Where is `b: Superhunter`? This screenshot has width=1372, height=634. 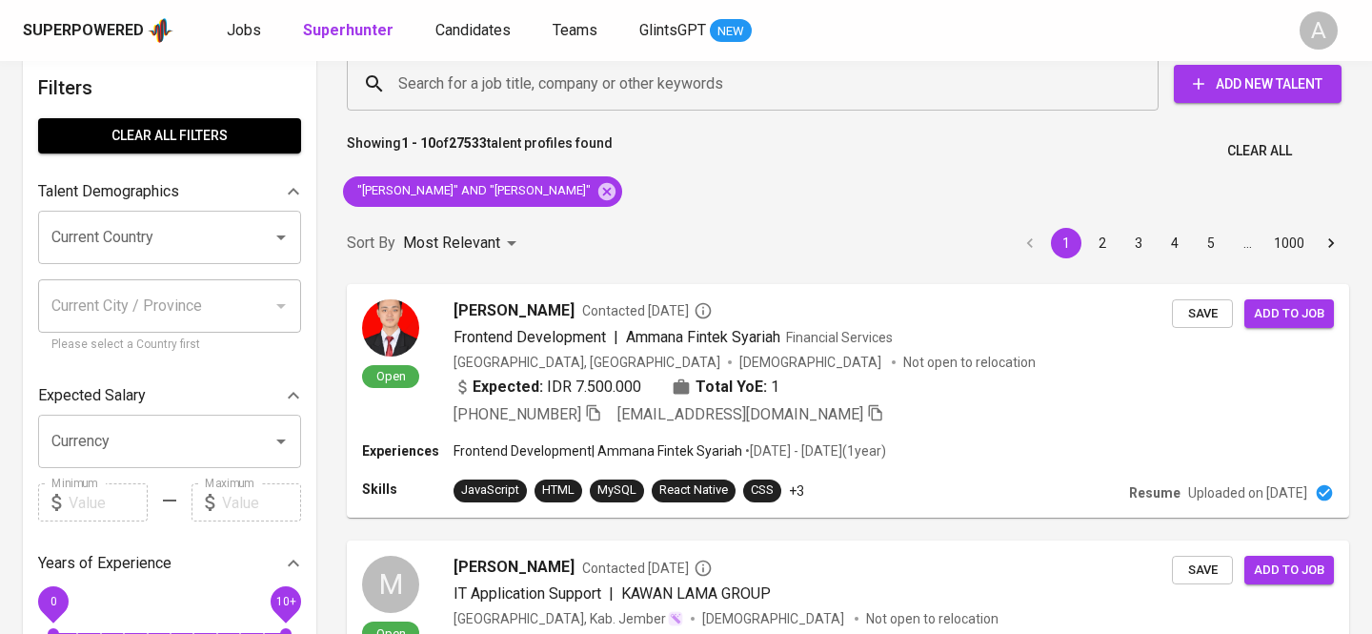 b: Superhunter is located at coordinates (348, 30).